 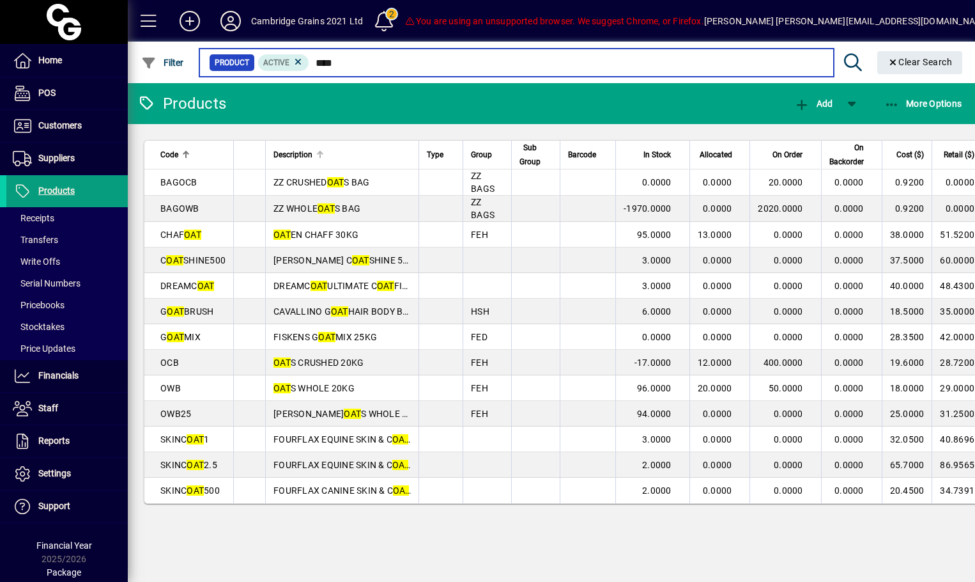 What do you see at coordinates (176, 413) in the screenshot?
I see `span: OWB25` at bounding box center [176, 413].